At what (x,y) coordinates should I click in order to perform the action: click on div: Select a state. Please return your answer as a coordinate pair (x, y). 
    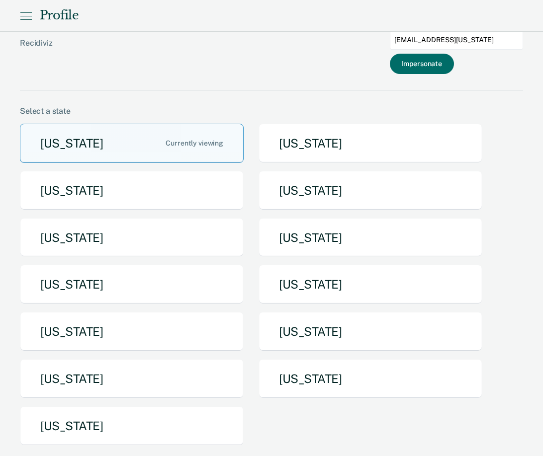
    Looking at the image, I should click on (271, 111).